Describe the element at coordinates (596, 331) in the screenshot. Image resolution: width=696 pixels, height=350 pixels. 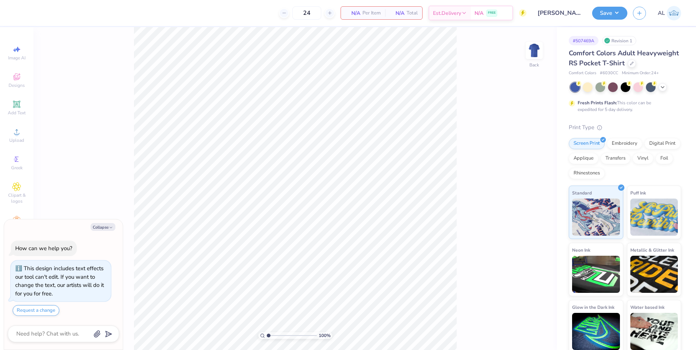
I see `img: Glow in the Dark Ink` at that location.